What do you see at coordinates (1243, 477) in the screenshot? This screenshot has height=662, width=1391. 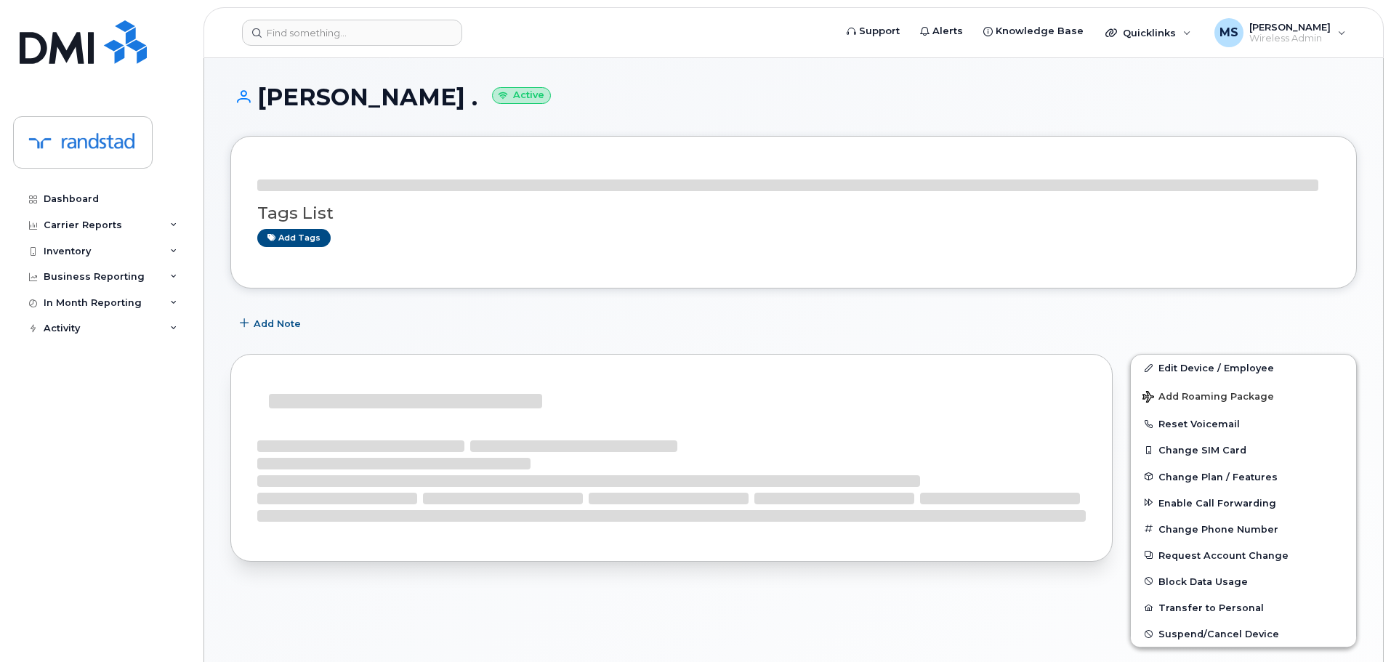 I see `button: Change Plan / Features` at bounding box center [1243, 477].